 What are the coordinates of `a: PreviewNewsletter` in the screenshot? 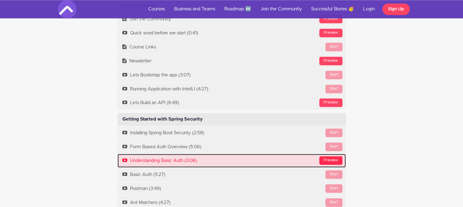 It's located at (232, 61).